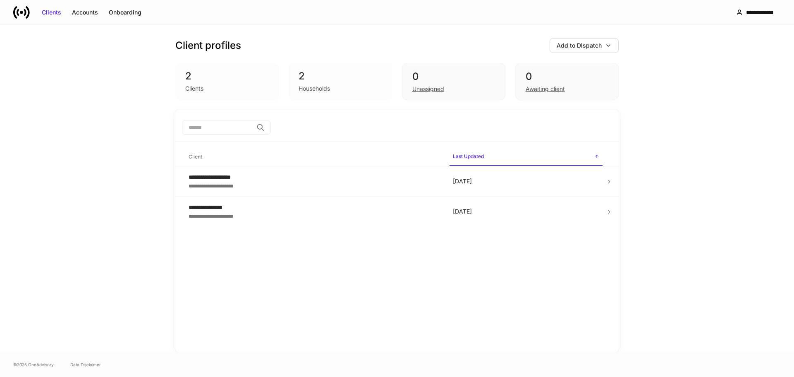 The height and width of the screenshot is (377, 794). Describe the element at coordinates (208, 45) in the screenshot. I see `h3: Client profiles` at that location.